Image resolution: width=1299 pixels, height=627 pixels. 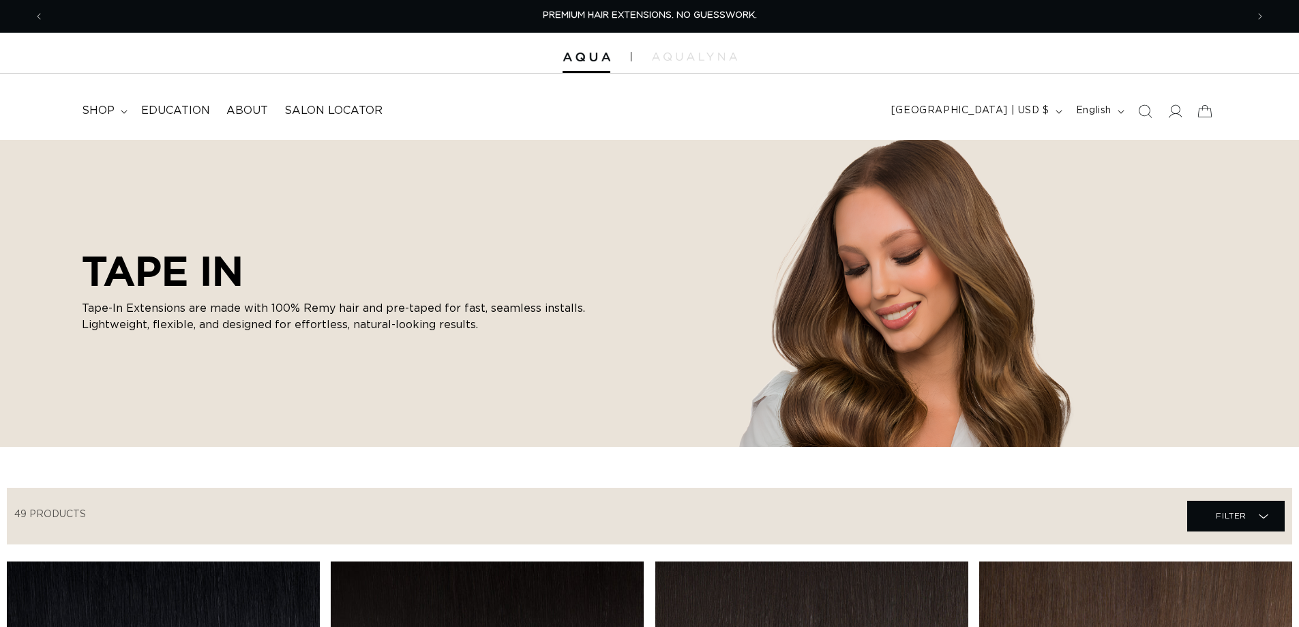 What do you see at coordinates (247, 110) in the screenshot?
I see `span: About` at bounding box center [247, 110].